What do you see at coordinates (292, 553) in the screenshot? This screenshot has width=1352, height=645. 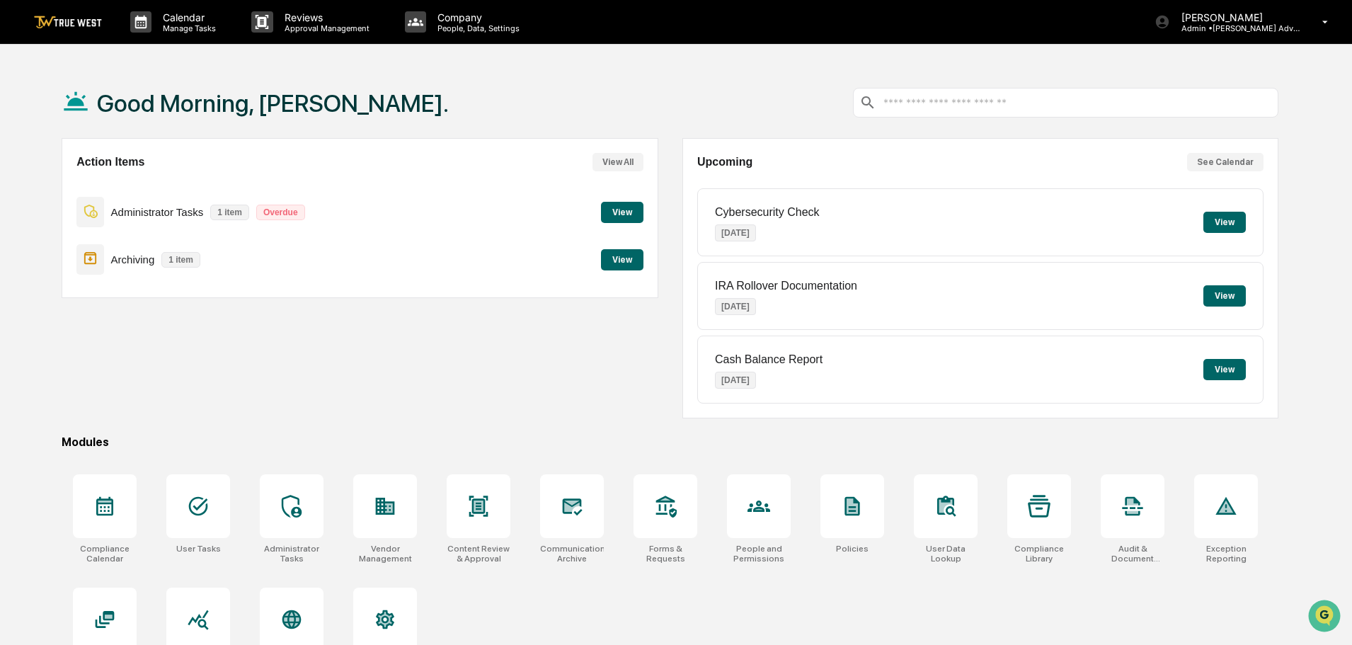 I see `div: Administrator Tasks` at bounding box center [292, 553].